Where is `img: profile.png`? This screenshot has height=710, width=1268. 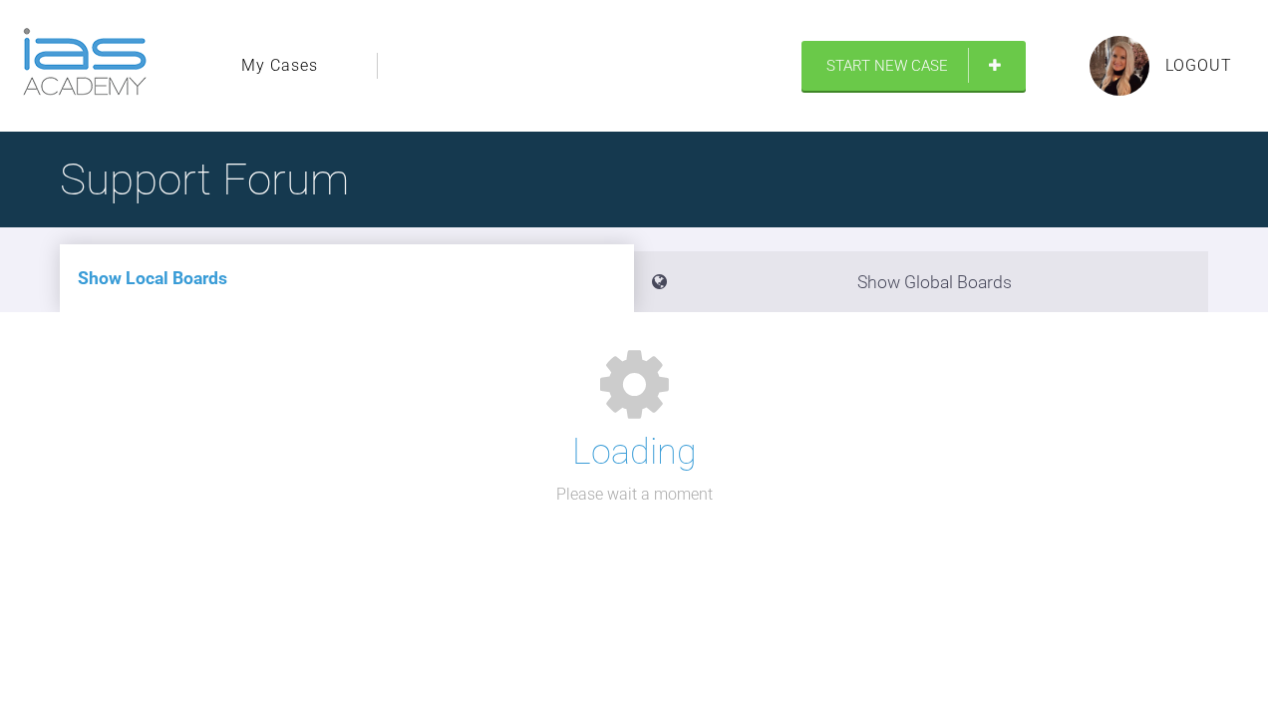
img: profile.png is located at coordinates (1119, 66).